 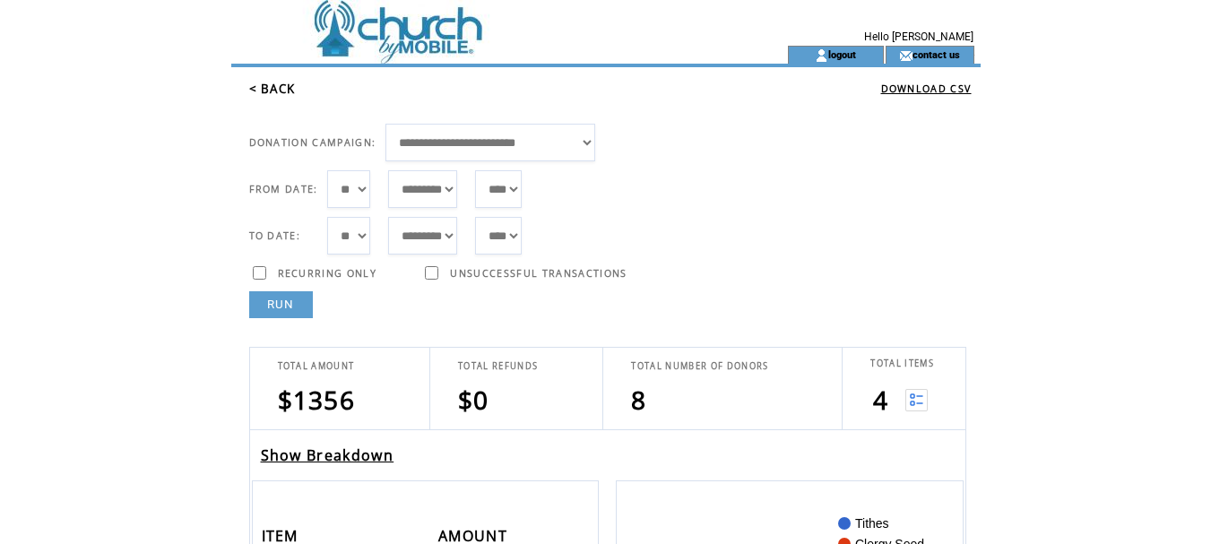 What do you see at coordinates (327, 273) in the screenshot?
I see `span: RECURRING ONLY` at bounding box center [327, 273].